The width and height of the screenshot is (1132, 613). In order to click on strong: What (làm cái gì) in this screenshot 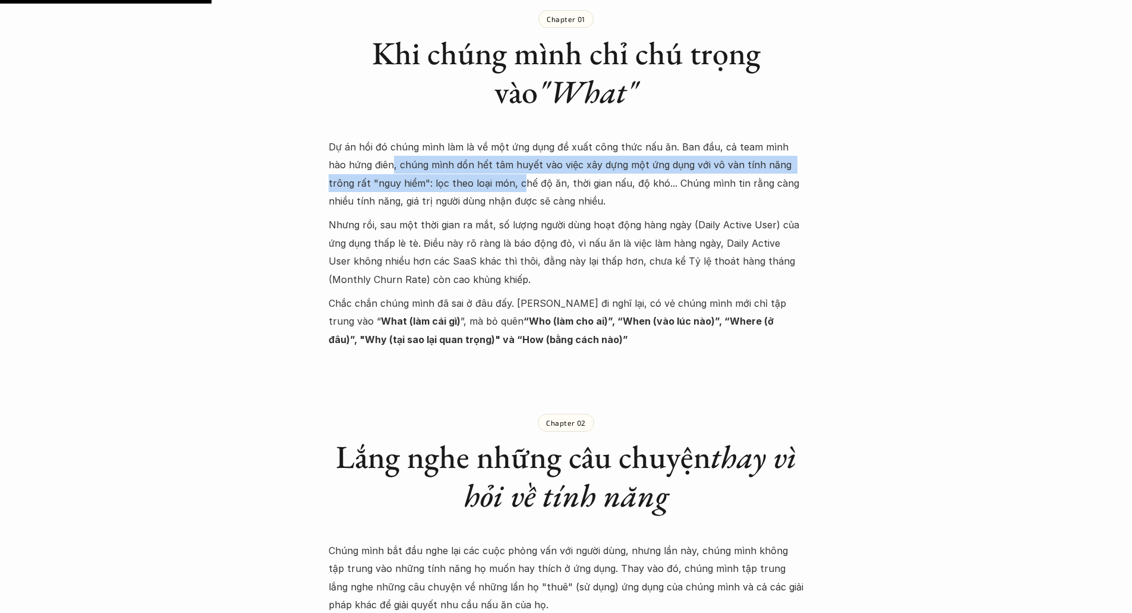, I will do `click(421, 321)`.